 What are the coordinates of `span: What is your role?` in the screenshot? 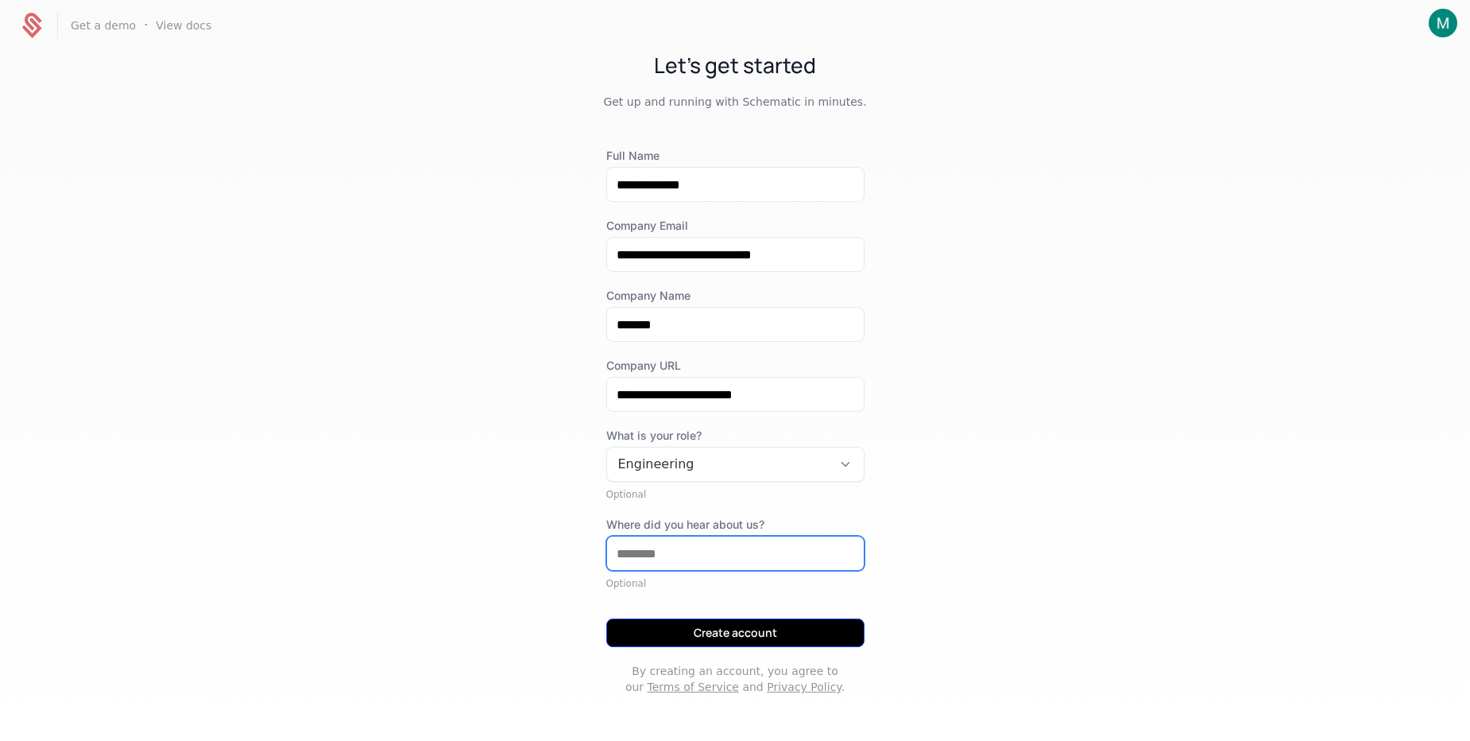 It's located at (735, 436).